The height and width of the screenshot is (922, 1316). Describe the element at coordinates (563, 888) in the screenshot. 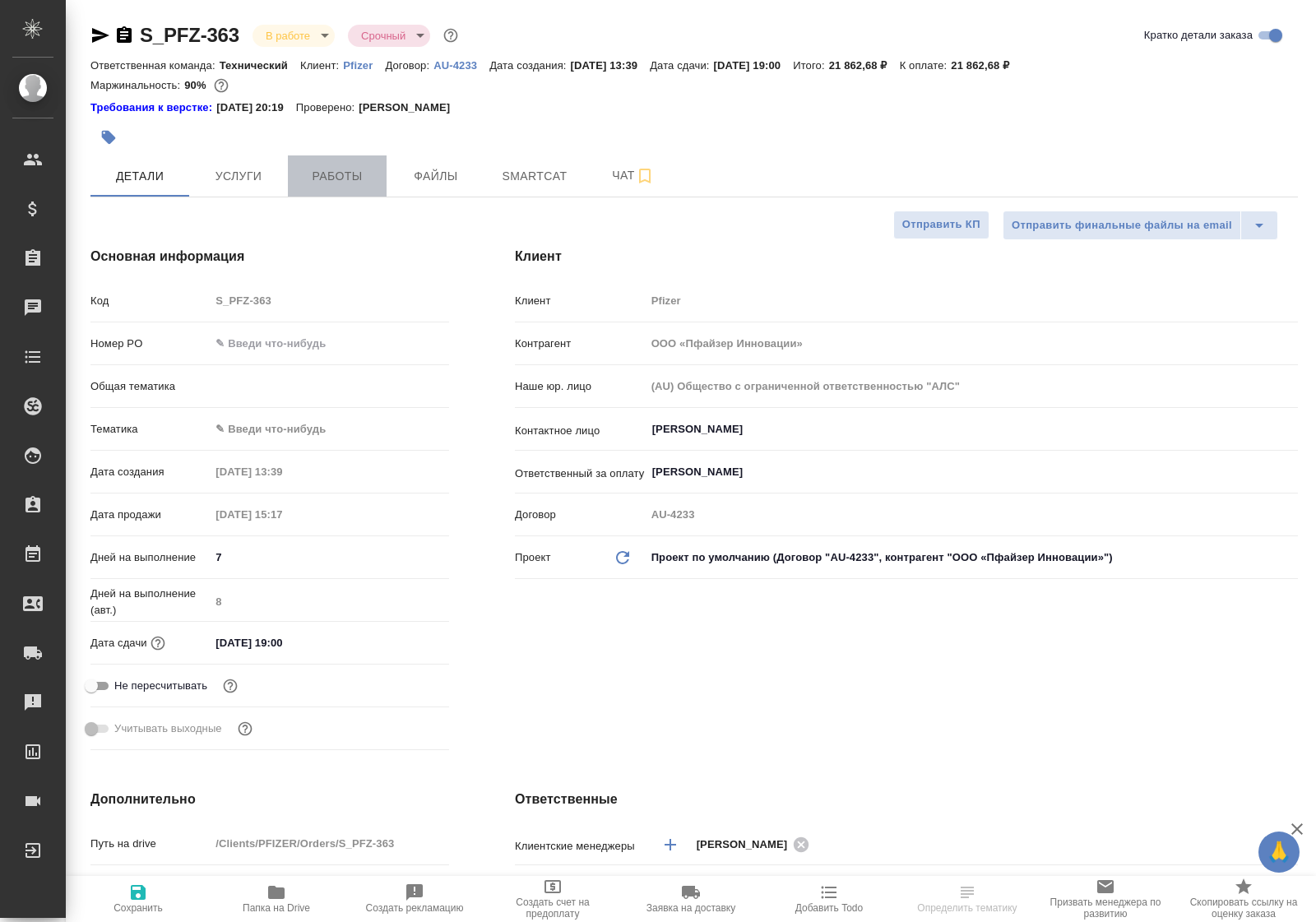

I see `p: Ответственная команда` at that location.